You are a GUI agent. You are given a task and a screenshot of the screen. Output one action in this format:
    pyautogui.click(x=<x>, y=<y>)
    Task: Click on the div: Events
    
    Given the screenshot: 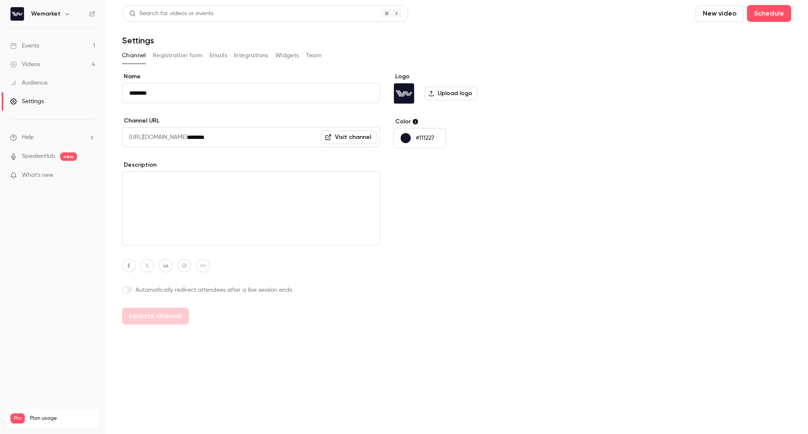 What is the action you would take?
    pyautogui.click(x=24, y=46)
    